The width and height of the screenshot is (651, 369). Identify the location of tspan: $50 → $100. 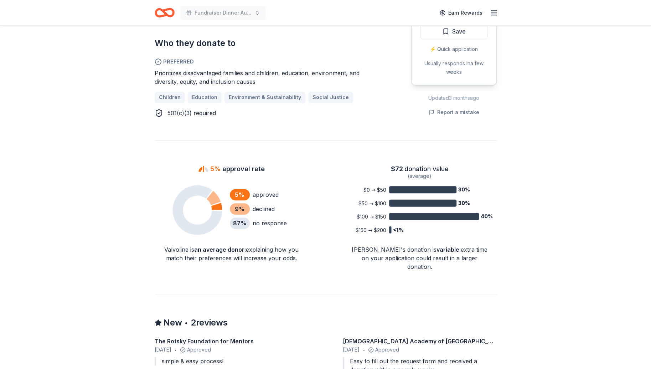
(373, 203).